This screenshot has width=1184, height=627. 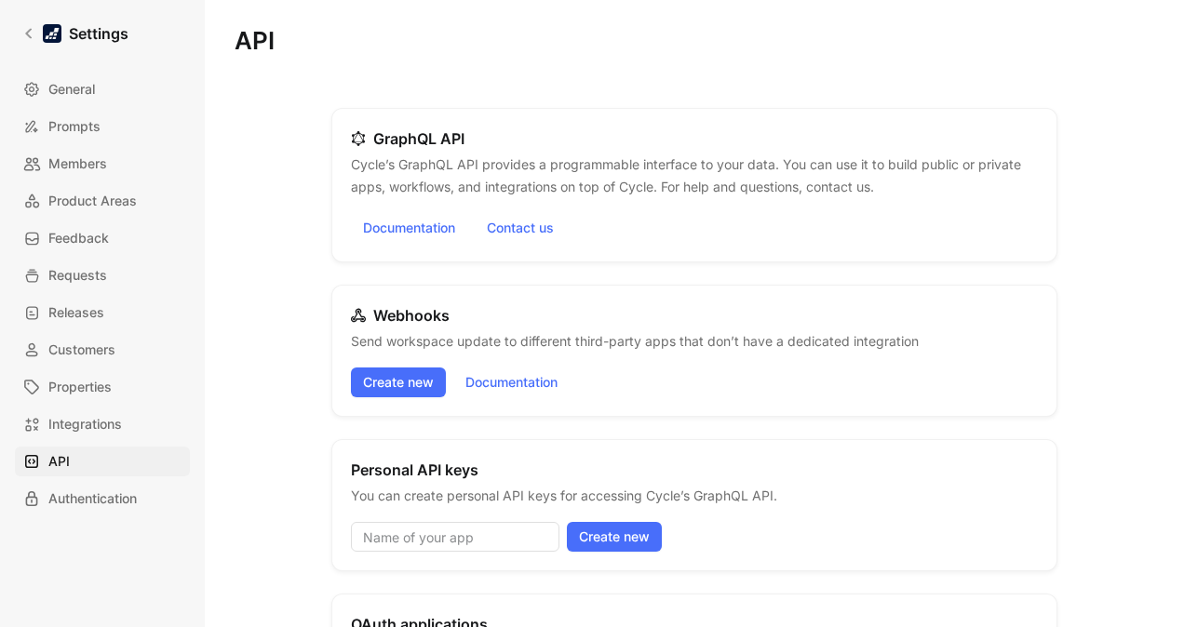 What do you see at coordinates (92, 201) in the screenshot?
I see `span: Product Areas` at bounding box center [92, 201].